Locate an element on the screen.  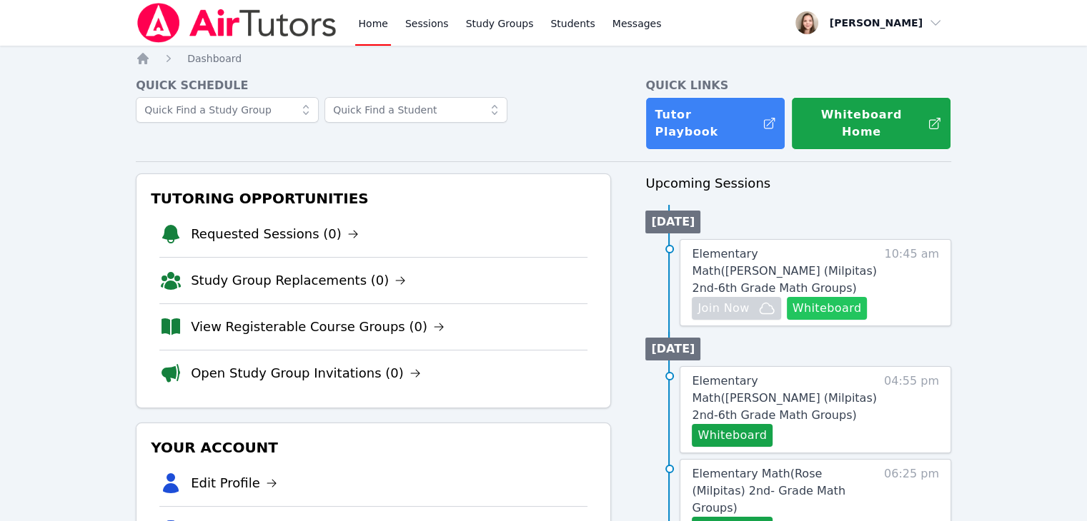
input: Quick Find a Study Group is located at coordinates (227, 110).